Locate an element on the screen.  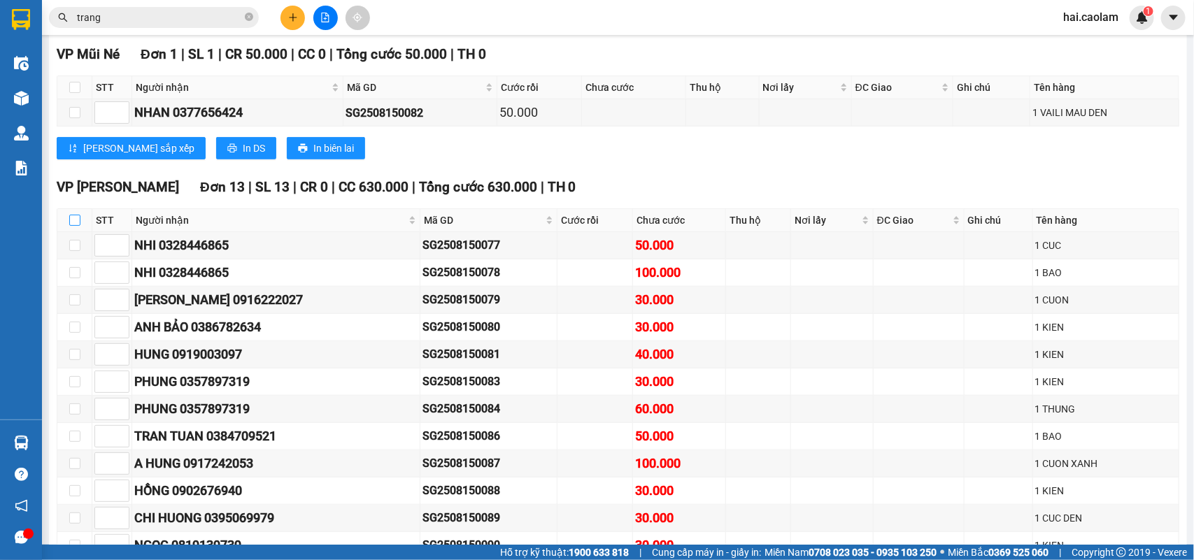
span: hai.caolam is located at coordinates (1091, 17).